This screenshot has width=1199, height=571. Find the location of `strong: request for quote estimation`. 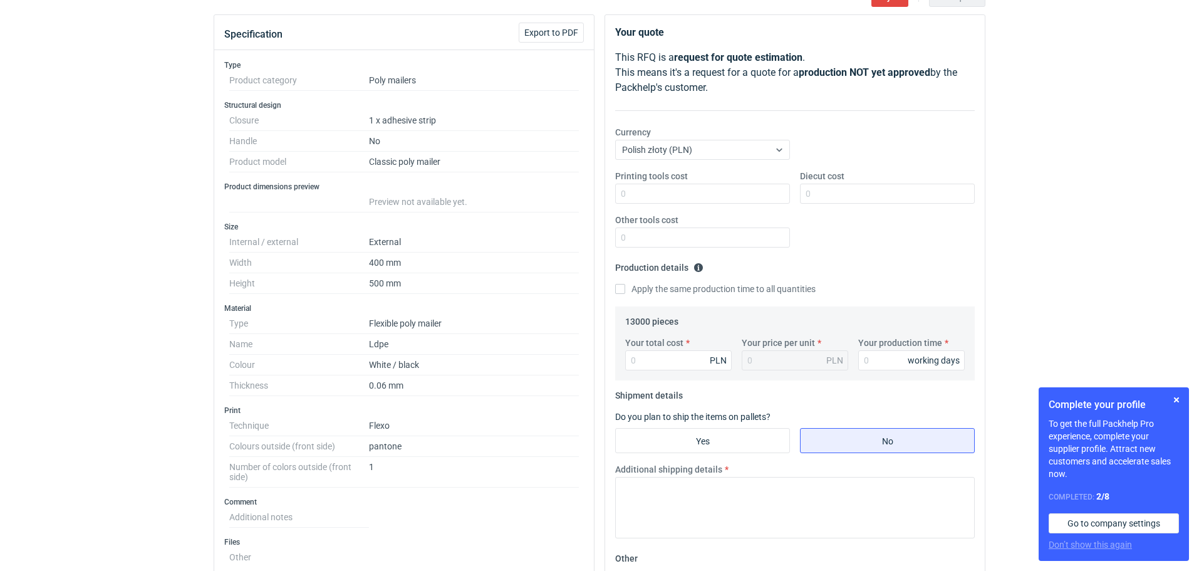

strong: request for quote estimation is located at coordinates (738, 57).